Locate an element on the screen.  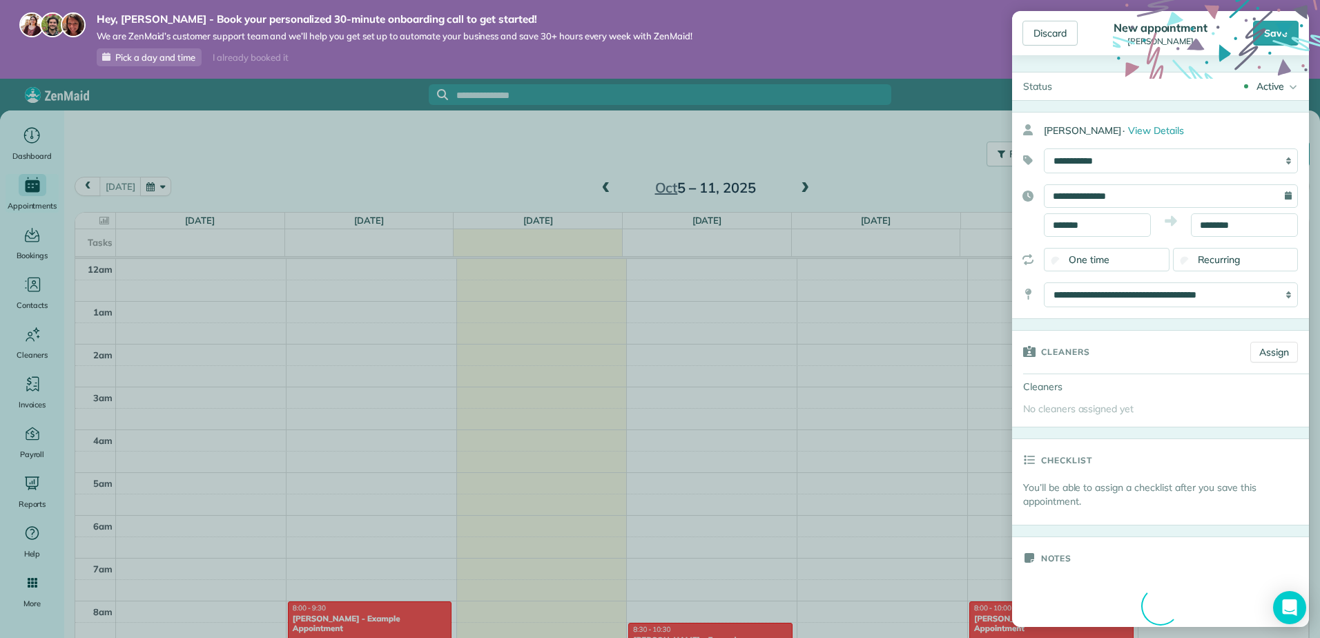
a: Pick a day and time is located at coordinates (149, 57).